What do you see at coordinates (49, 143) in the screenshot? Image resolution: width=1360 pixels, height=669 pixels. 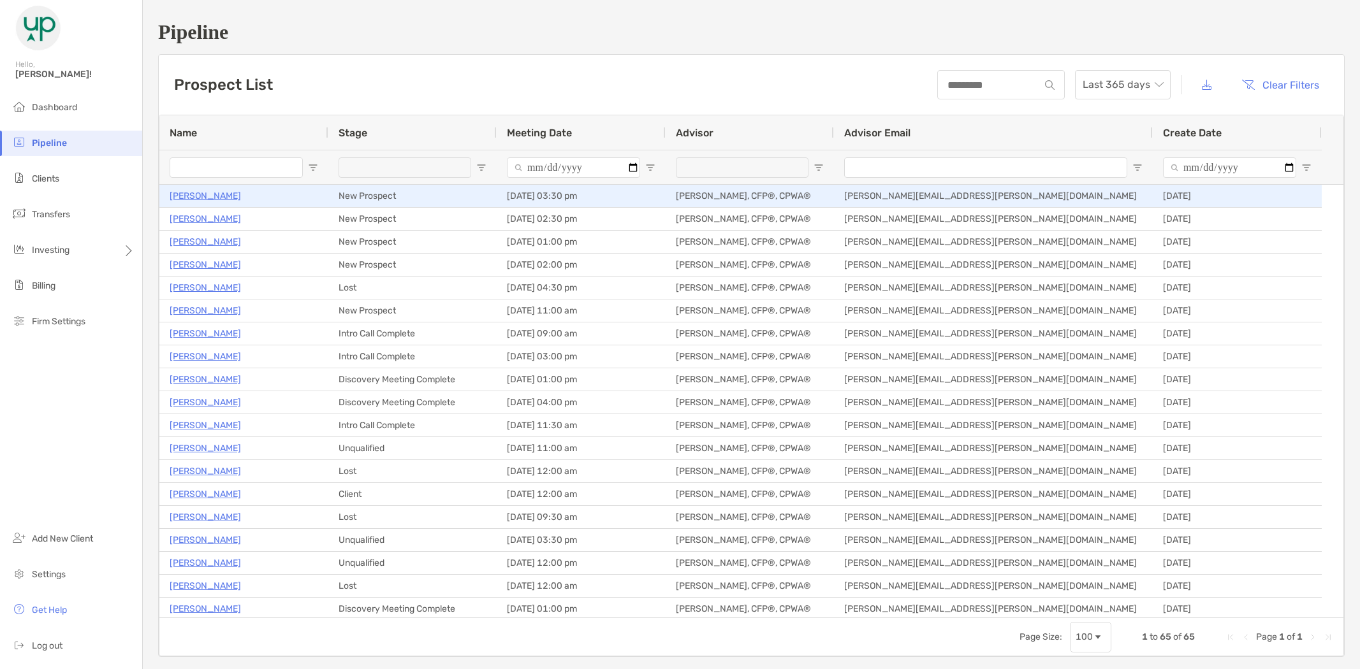 I see `span: Pipeline` at bounding box center [49, 143].